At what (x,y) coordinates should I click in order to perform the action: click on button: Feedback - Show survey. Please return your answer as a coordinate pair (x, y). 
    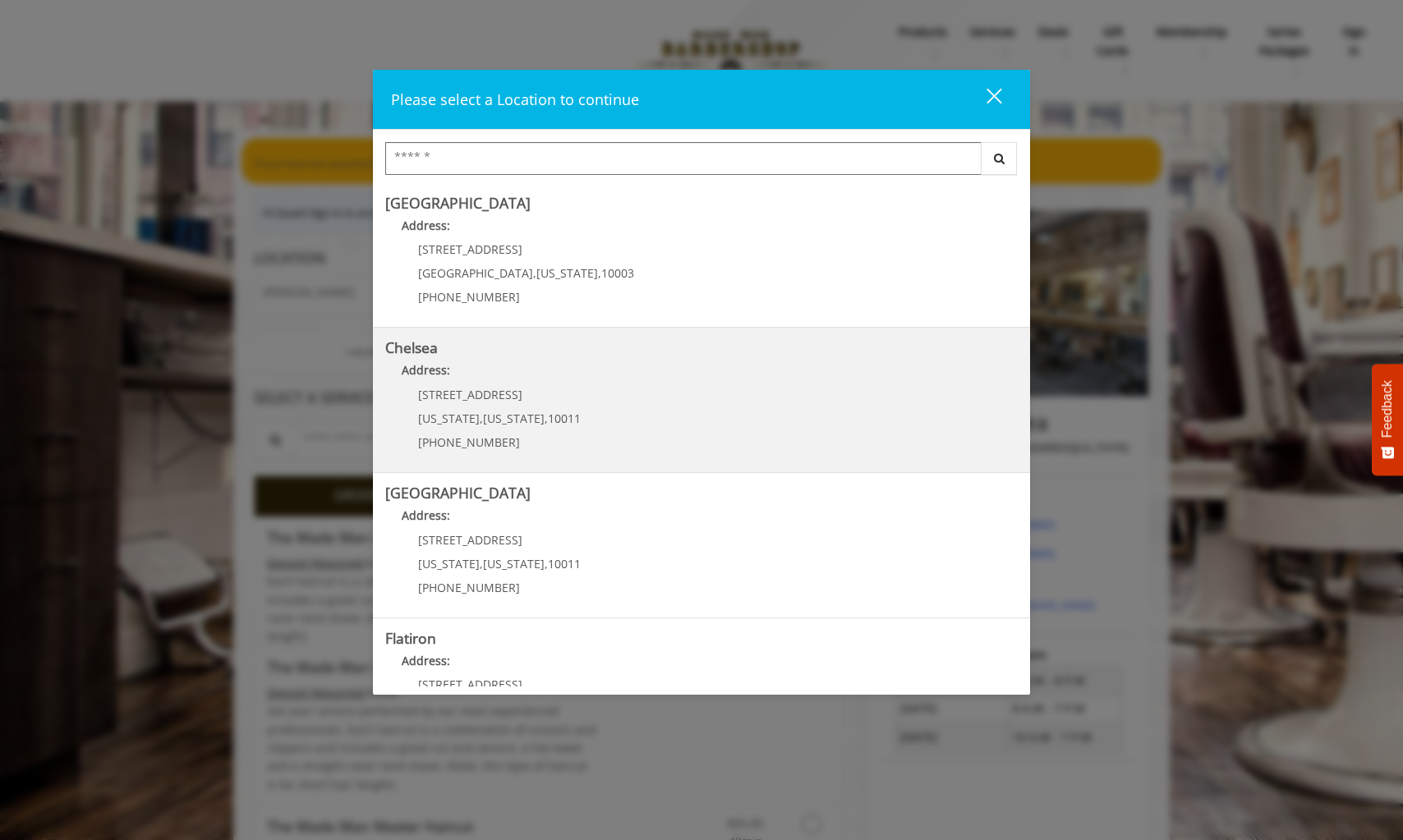
    Looking at the image, I should click on (1387, 419).